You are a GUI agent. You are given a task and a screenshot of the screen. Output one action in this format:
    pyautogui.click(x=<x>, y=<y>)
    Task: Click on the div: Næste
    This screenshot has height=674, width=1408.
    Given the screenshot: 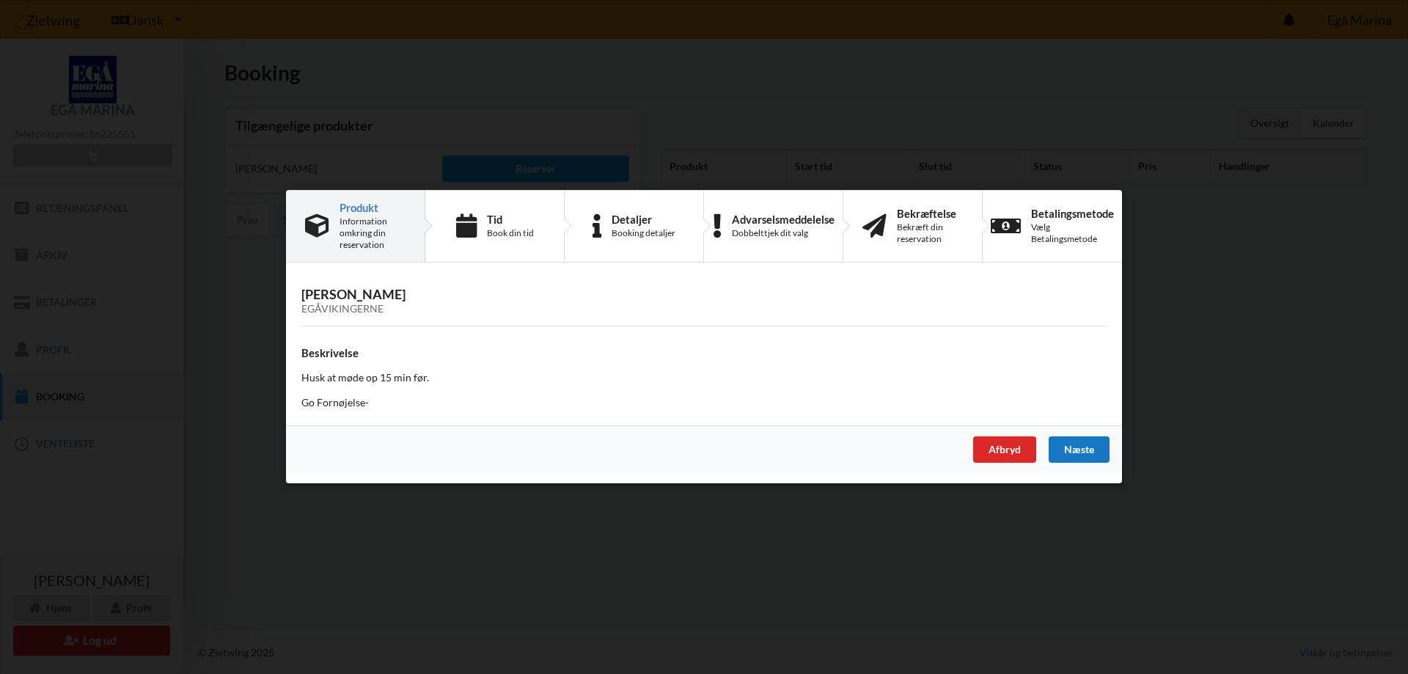 What is the action you would take?
    pyautogui.click(x=1079, y=450)
    